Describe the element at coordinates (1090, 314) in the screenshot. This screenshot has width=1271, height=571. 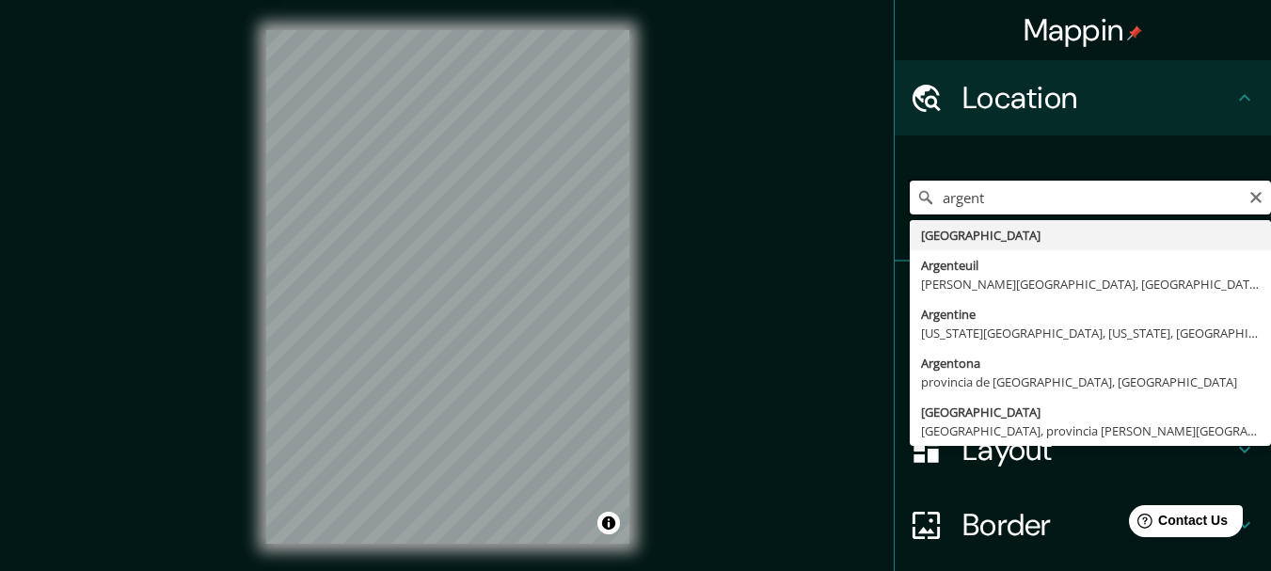
I see `div: Argentine` at that location.